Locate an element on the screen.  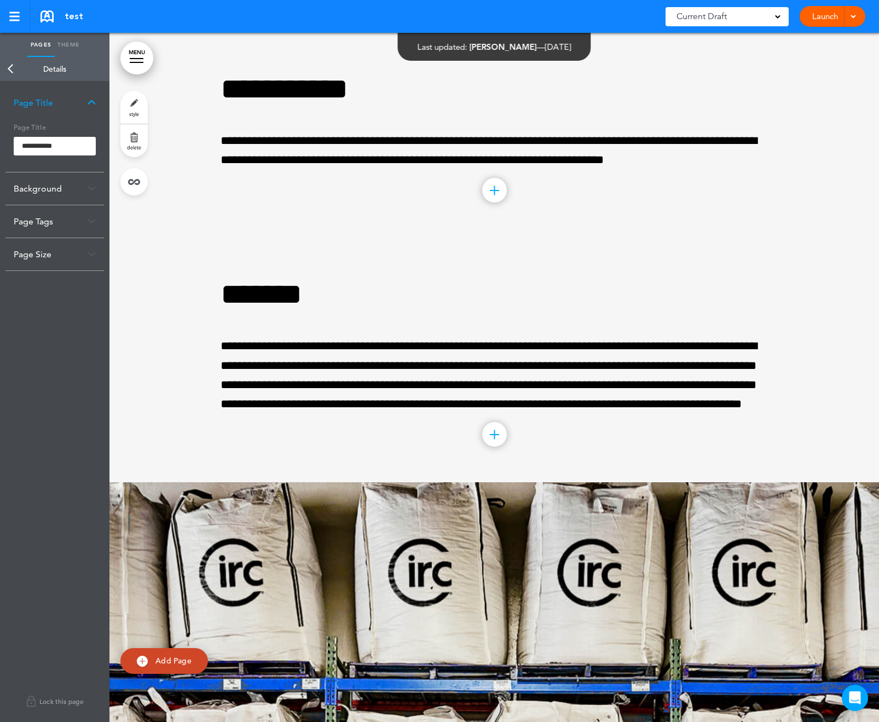
a: style is located at coordinates (134, 107).